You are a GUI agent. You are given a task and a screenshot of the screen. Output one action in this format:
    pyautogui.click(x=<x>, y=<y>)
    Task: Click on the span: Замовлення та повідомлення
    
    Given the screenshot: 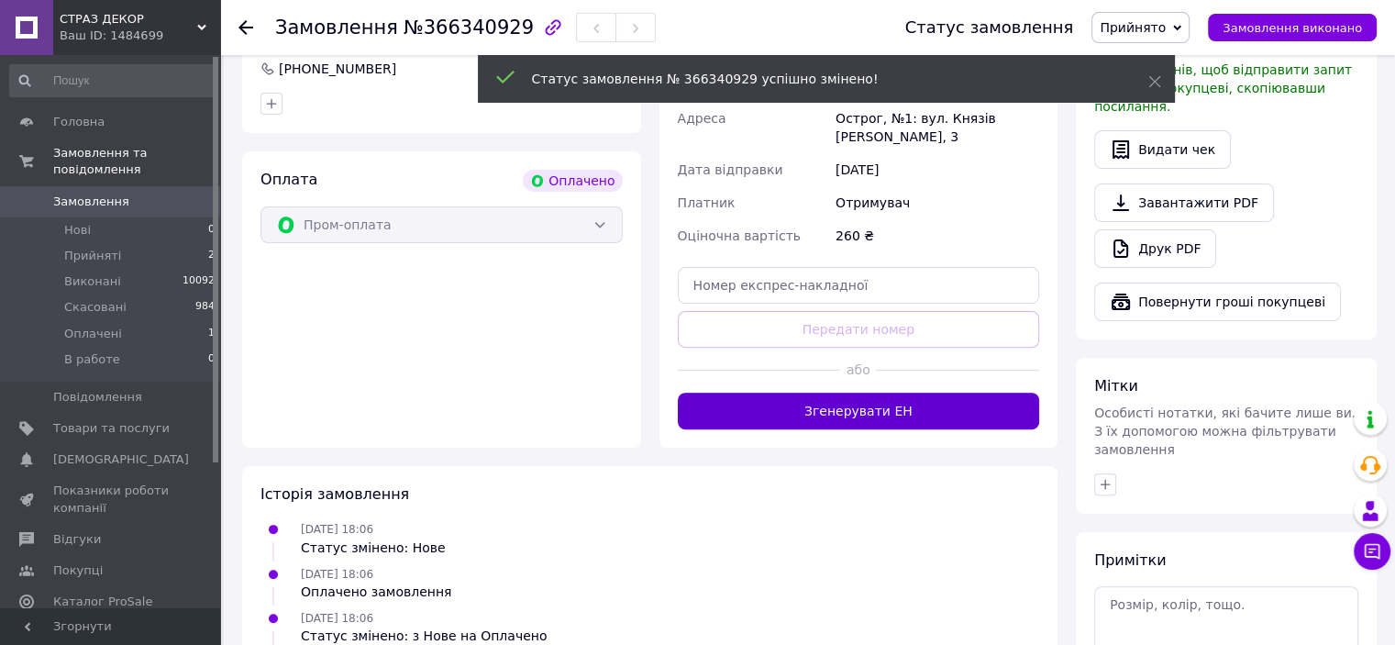 What is the action you would take?
    pyautogui.click(x=137, y=161)
    